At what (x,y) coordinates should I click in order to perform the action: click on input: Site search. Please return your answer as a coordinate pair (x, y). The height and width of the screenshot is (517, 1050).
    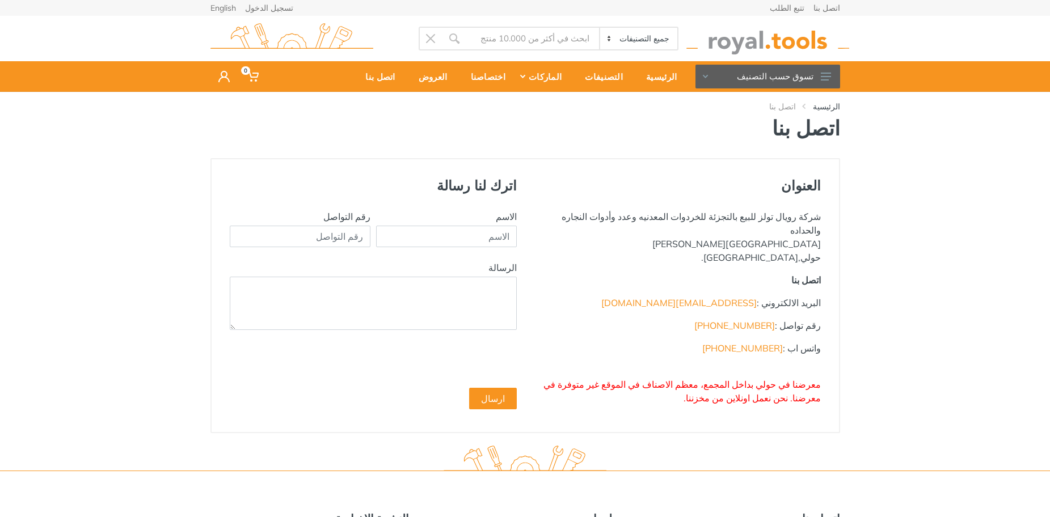
    Looking at the image, I should click on (533, 39).